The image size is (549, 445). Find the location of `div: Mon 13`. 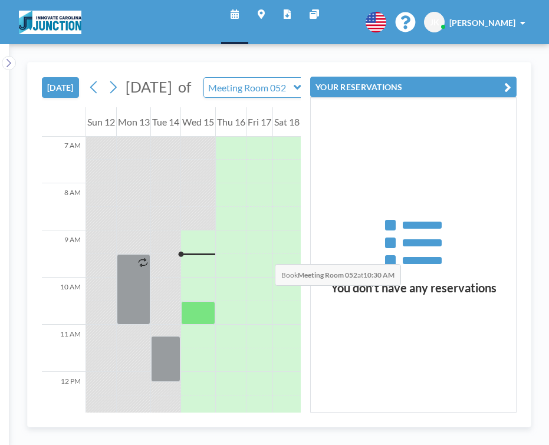

div: Mon 13 is located at coordinates (134, 122).